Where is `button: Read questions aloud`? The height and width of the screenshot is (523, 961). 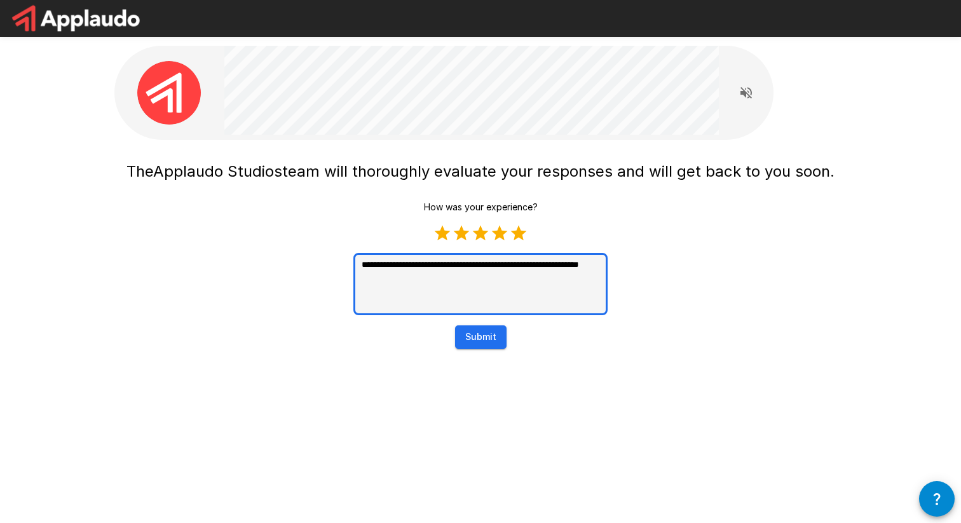
button: Read questions aloud is located at coordinates (746, 93).